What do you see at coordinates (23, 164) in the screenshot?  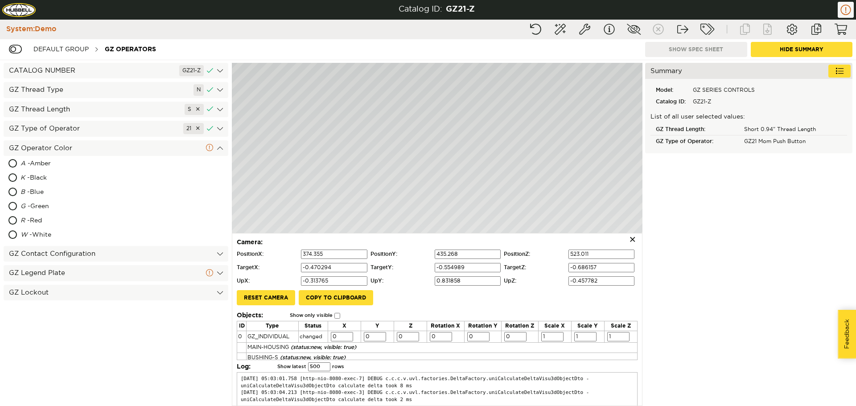 I see `span: A` at bounding box center [23, 164].